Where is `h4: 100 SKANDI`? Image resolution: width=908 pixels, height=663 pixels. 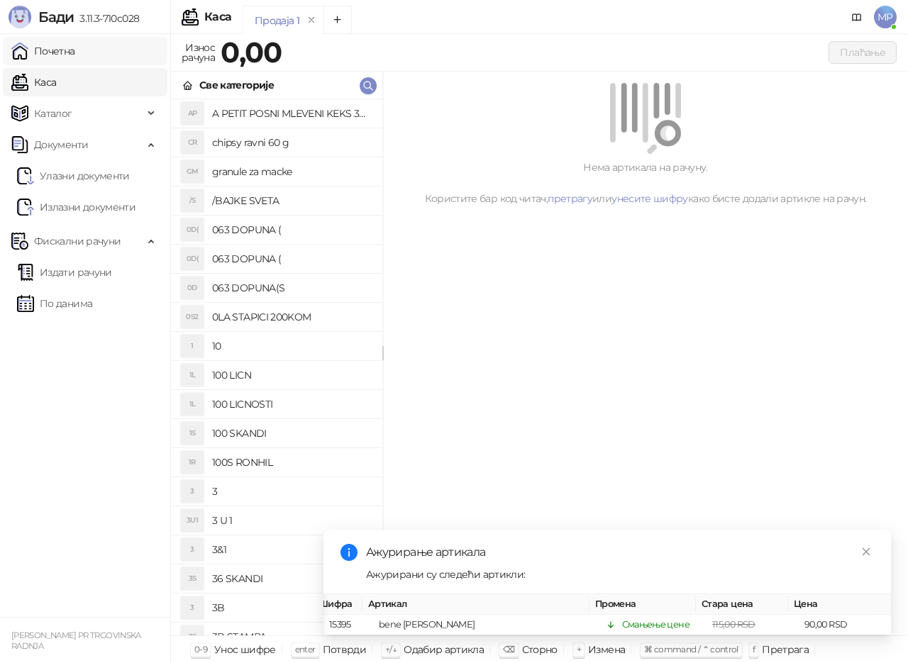
h4: 100 SKANDI is located at coordinates (291, 433).